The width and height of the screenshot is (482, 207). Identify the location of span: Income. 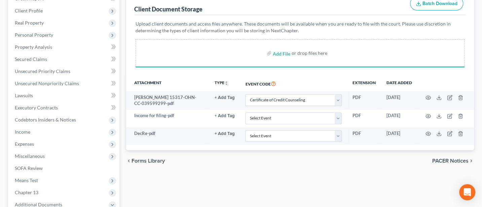
(23, 132).